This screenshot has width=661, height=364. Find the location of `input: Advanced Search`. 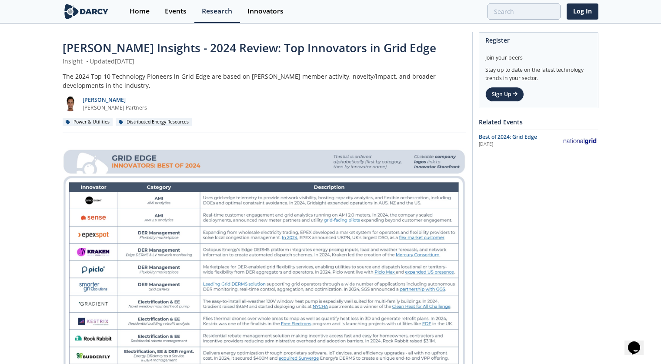

input: Advanced Search is located at coordinates (524, 11).